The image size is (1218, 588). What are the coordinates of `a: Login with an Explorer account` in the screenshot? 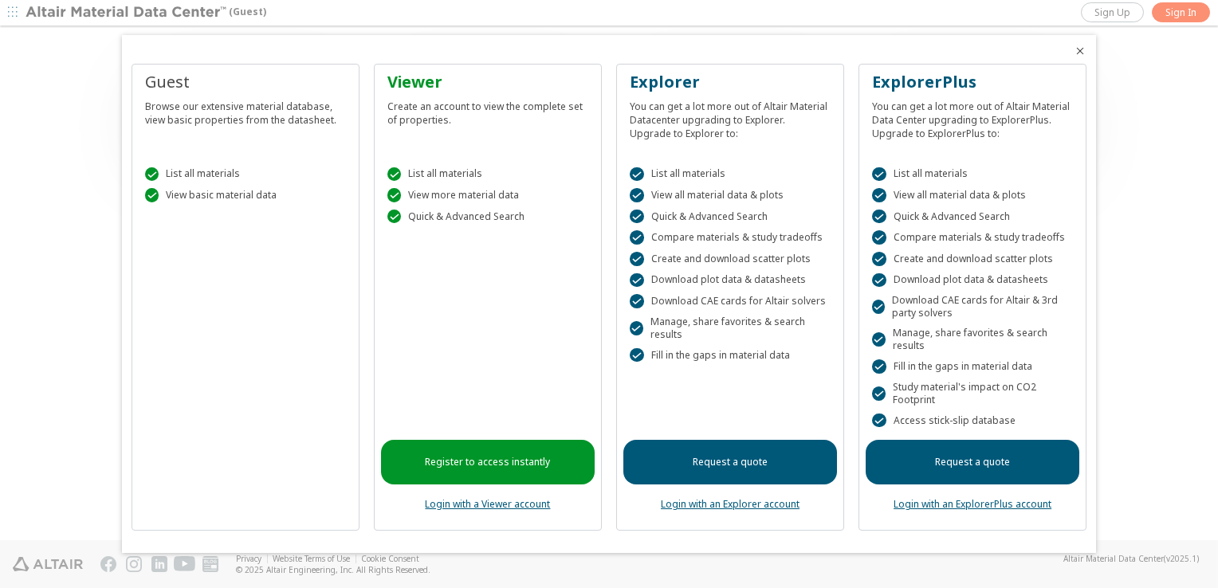 It's located at (730, 504).